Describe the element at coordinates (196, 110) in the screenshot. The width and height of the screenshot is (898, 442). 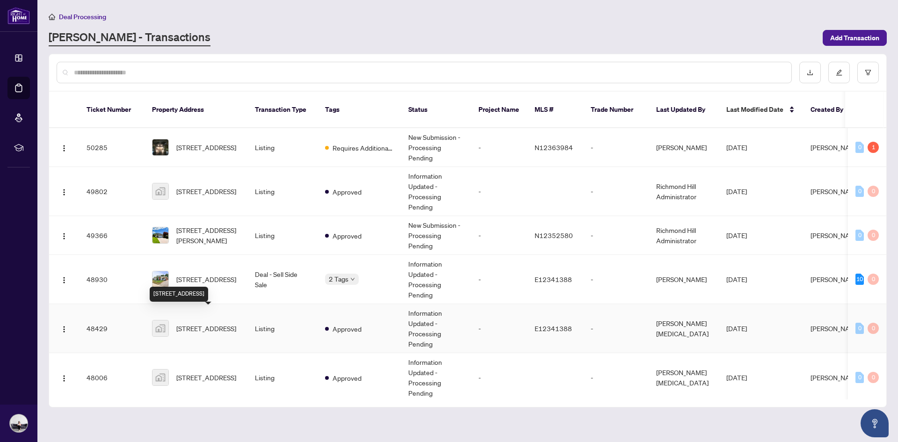
I see `th: Property Address` at that location.